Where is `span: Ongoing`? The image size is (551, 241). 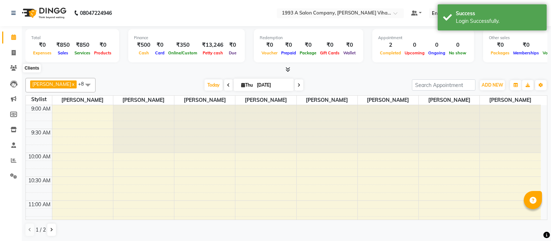 span: Ongoing is located at coordinates (436, 53).